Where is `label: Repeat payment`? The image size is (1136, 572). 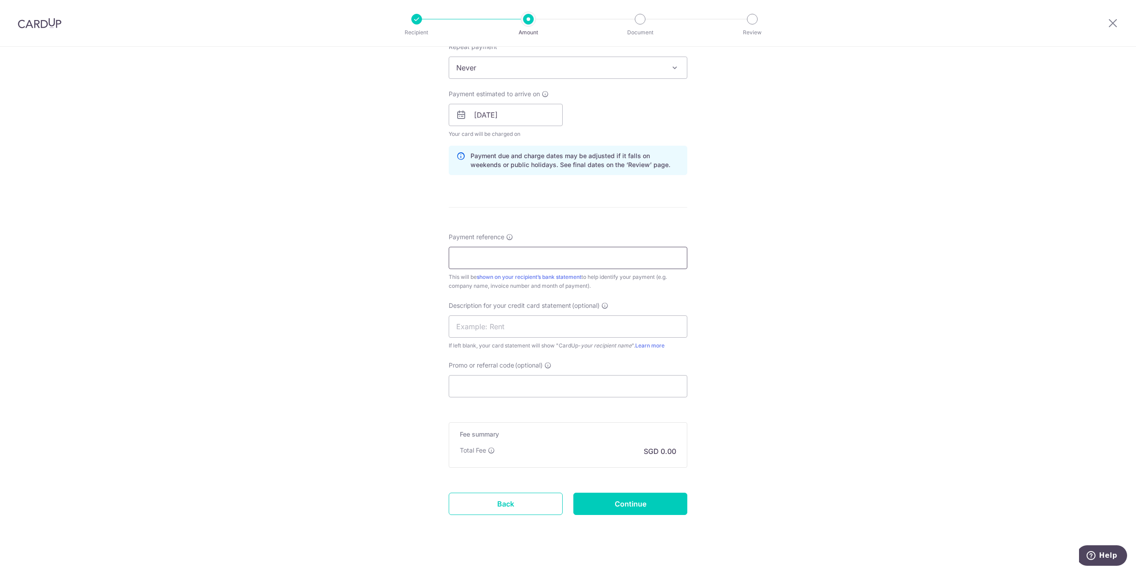
label: Repeat payment is located at coordinates (473, 47).